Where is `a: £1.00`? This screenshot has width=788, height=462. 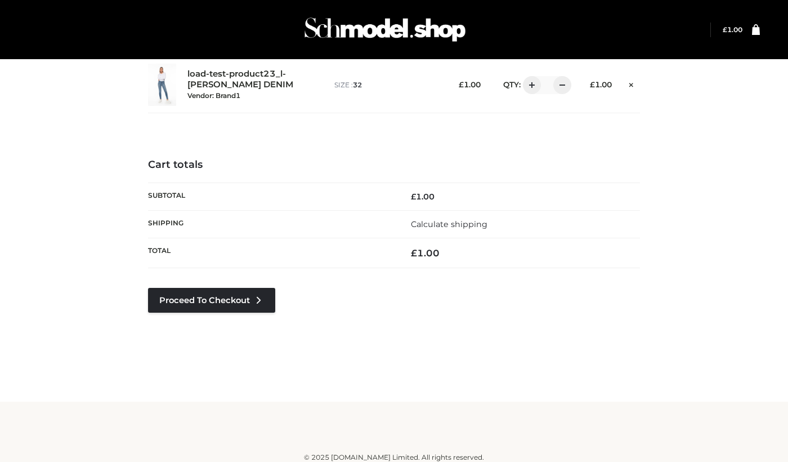
a: £1.00 is located at coordinates (733, 29).